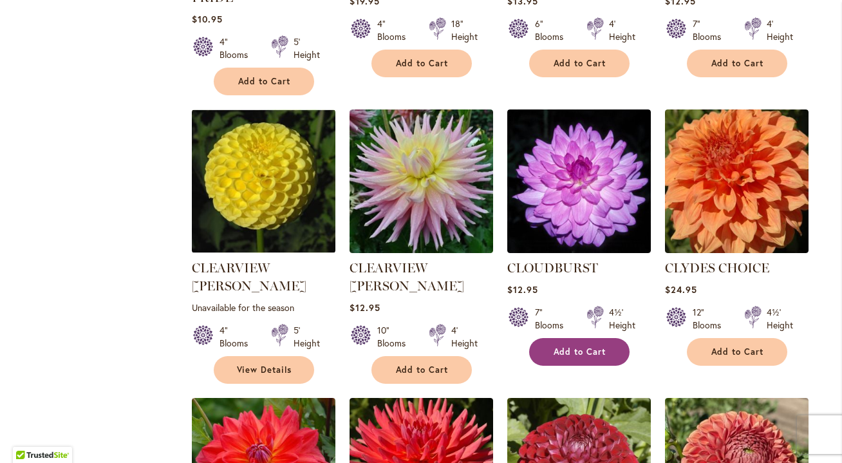 The width and height of the screenshot is (842, 463). What do you see at coordinates (681, 289) in the screenshot?
I see `span: $24.95` at bounding box center [681, 289].